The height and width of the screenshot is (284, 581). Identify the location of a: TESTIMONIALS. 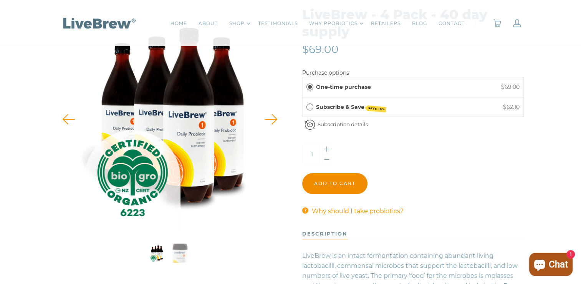
(278, 23).